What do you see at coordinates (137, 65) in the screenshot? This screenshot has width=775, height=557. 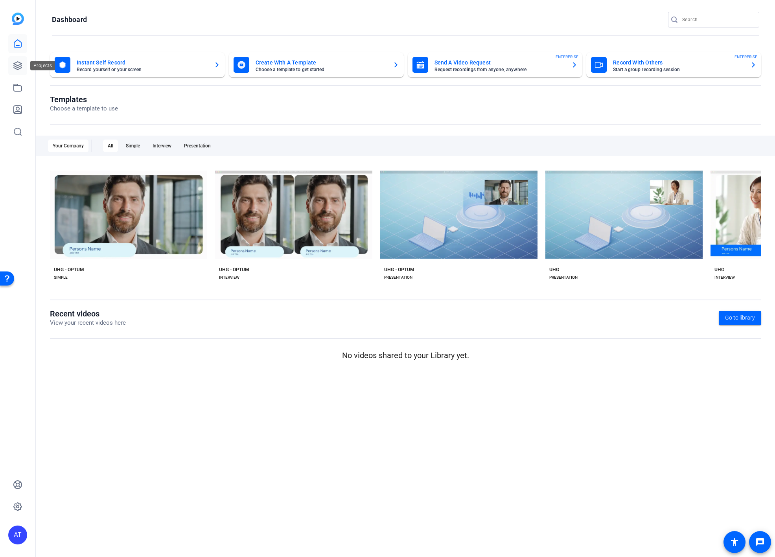 I see `button: Instant Self RecordRecord yourself or your screen` at bounding box center [137, 65].